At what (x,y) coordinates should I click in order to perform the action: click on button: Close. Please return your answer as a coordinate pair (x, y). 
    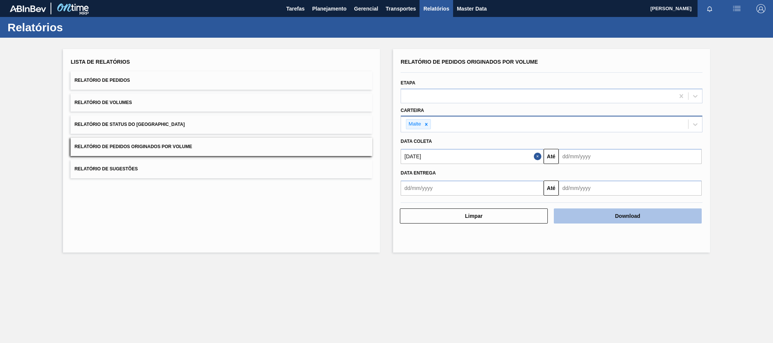
    Looking at the image, I should click on (539, 157).